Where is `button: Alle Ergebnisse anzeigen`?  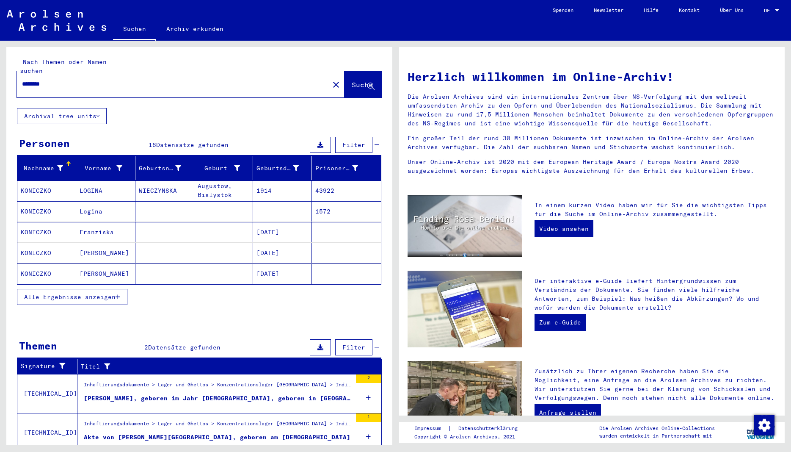
button: Alle Ergebnisse anzeigen is located at coordinates (72, 297).